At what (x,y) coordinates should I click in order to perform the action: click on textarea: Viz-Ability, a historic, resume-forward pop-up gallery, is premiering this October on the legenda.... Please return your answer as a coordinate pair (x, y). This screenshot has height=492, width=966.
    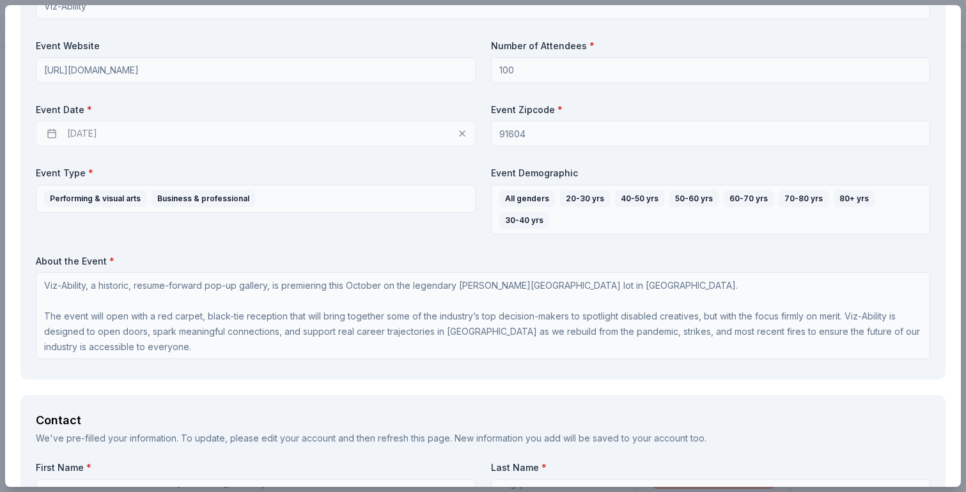
    Looking at the image, I should click on (482, 316).